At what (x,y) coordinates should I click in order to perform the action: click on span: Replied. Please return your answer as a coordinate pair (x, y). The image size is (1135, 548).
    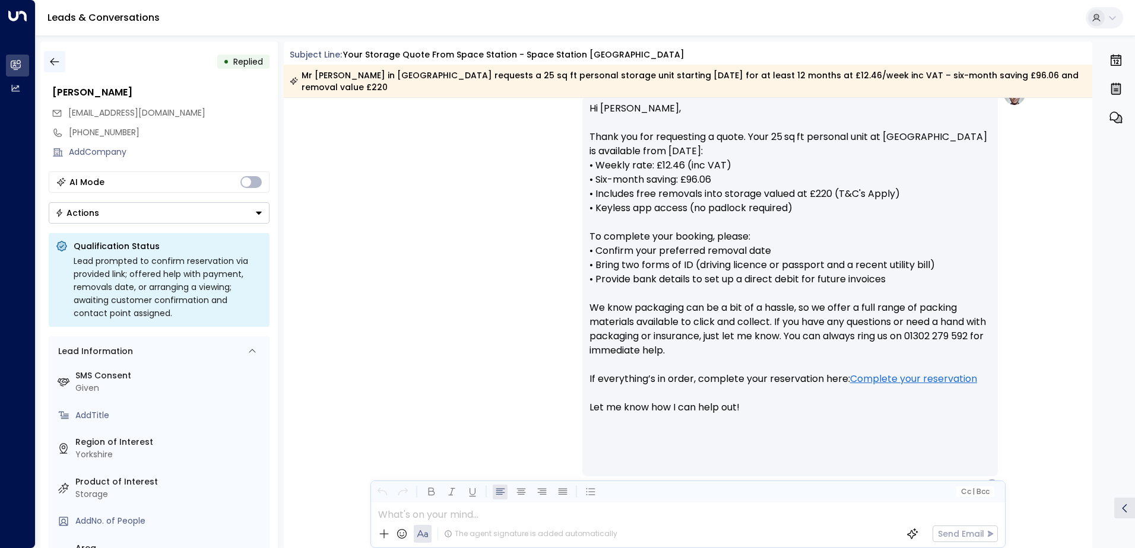
    Looking at the image, I should click on (248, 62).